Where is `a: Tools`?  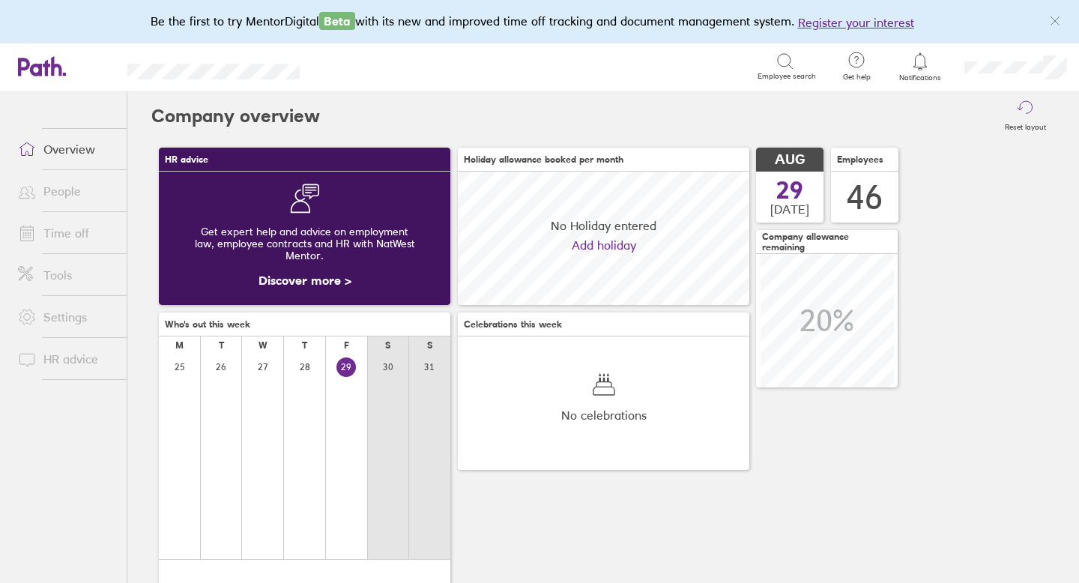 a: Tools is located at coordinates (66, 275).